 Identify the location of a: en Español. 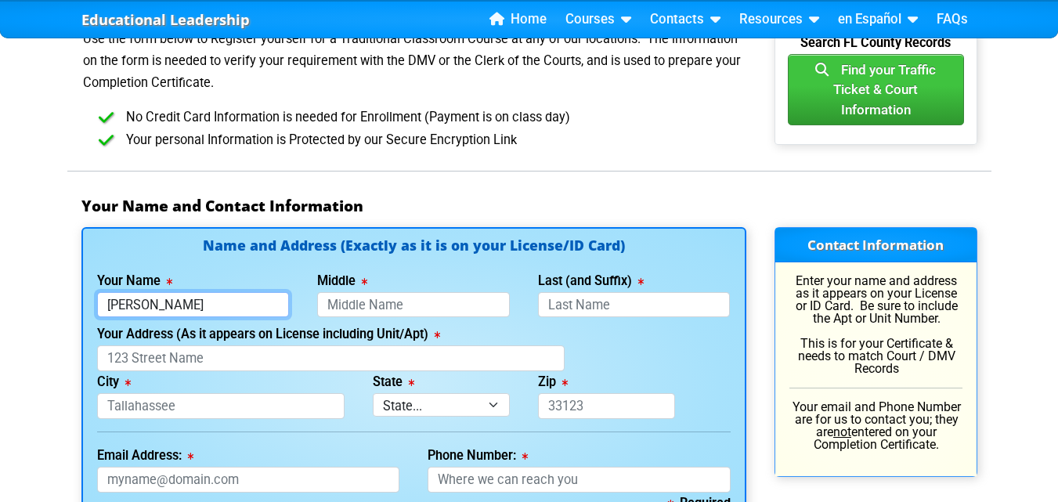
(878, 20).